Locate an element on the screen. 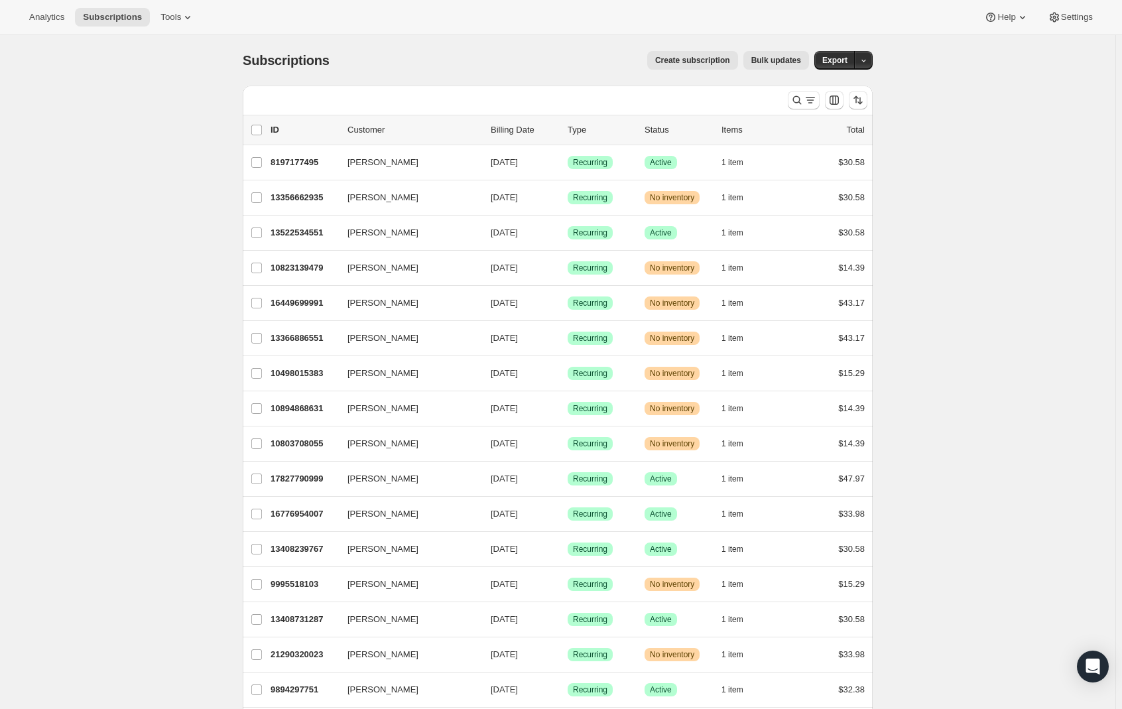 The height and width of the screenshot is (709, 1122). span: $14.39 is located at coordinates (851, 267).